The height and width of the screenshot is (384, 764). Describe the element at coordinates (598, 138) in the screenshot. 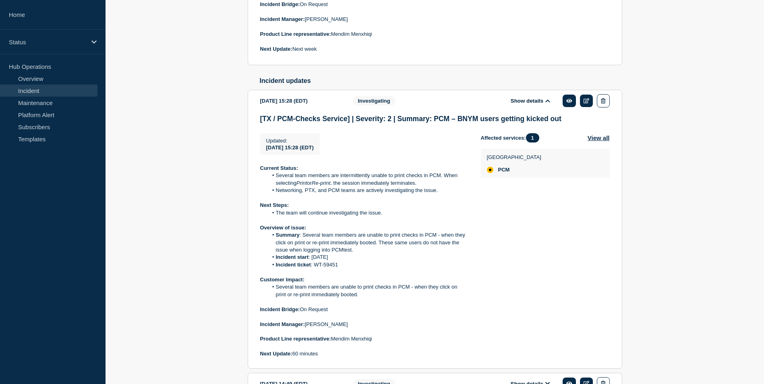

I see `button: View all` at that location.